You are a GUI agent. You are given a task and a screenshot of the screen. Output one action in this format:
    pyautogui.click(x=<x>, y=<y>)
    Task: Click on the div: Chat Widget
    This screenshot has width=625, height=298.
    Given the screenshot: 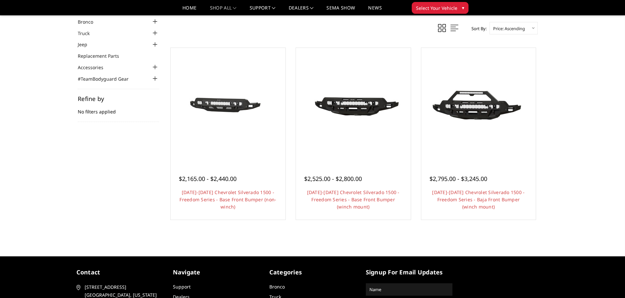 What is the action you would take?
    pyautogui.click(x=608, y=282)
    